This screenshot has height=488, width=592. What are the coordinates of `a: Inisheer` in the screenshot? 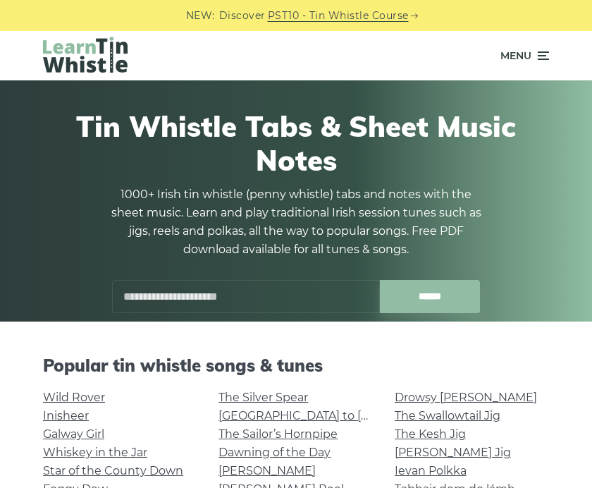 It's located at (66, 415).